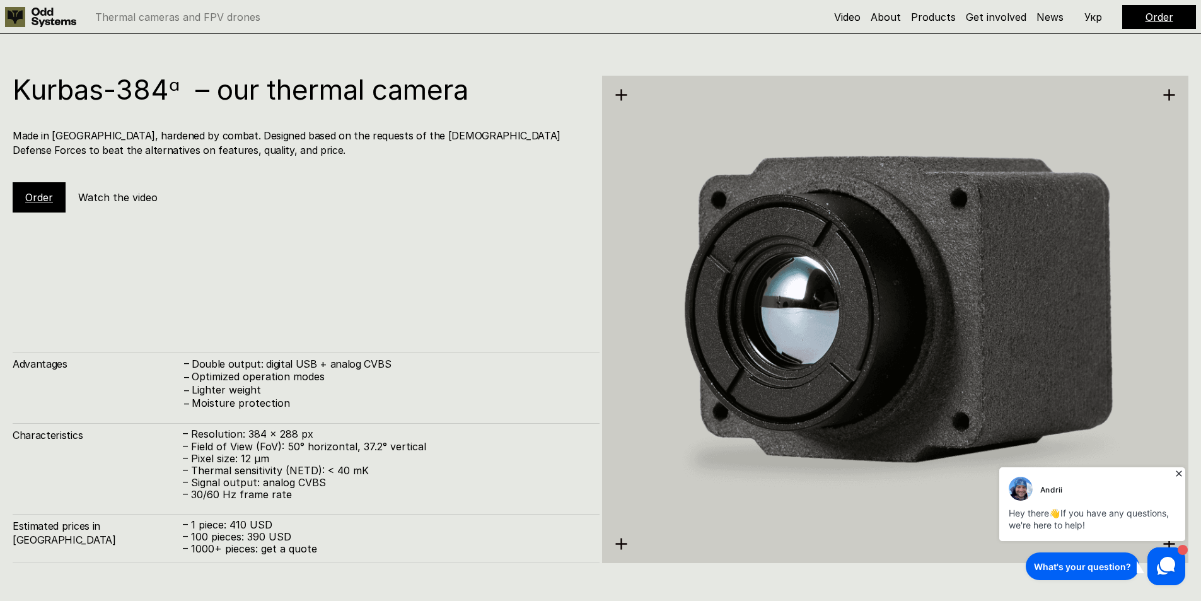 The image size is (1201, 601). What do you see at coordinates (96, 55) in the screenshot?
I see `p: Hey there If you have any questions, we're here to help!` at bounding box center [96, 55].